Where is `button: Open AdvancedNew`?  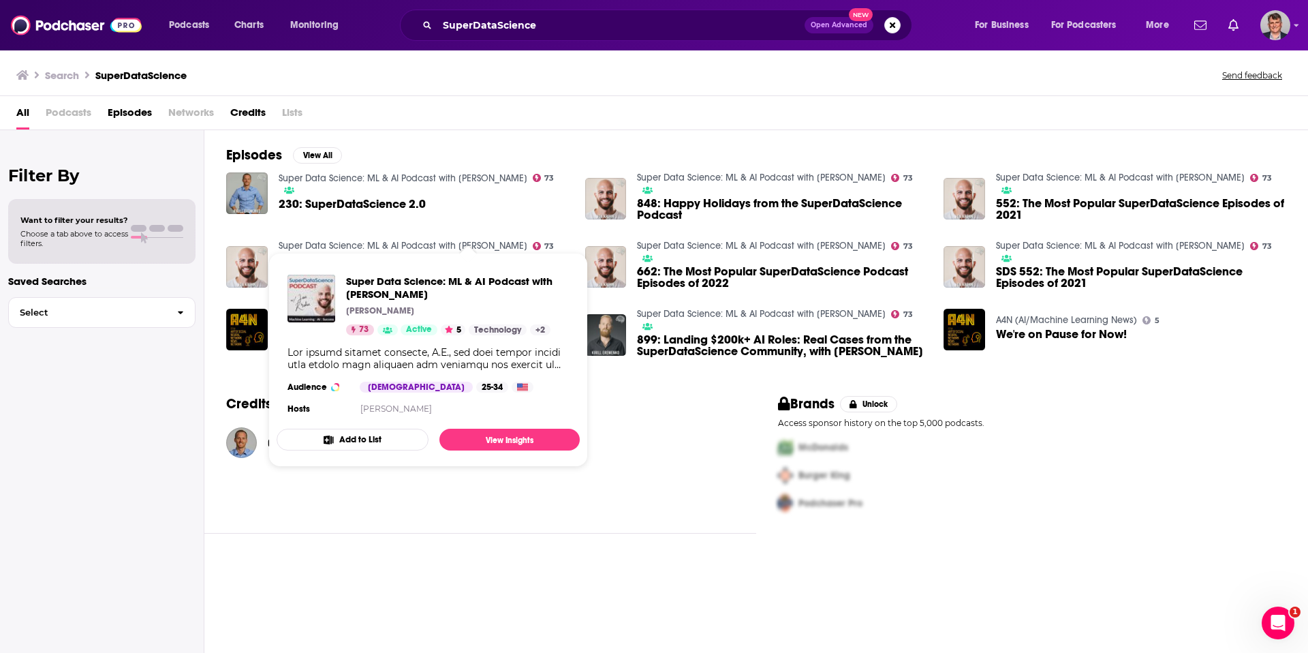 button: Open AdvancedNew is located at coordinates (839, 25).